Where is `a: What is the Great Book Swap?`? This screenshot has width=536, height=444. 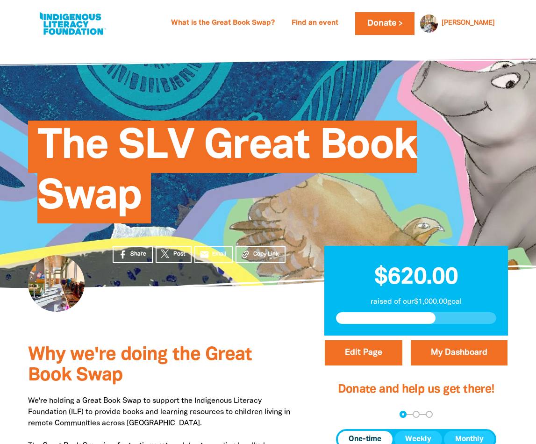
a: What is the Great Book Swap? is located at coordinates (223, 23).